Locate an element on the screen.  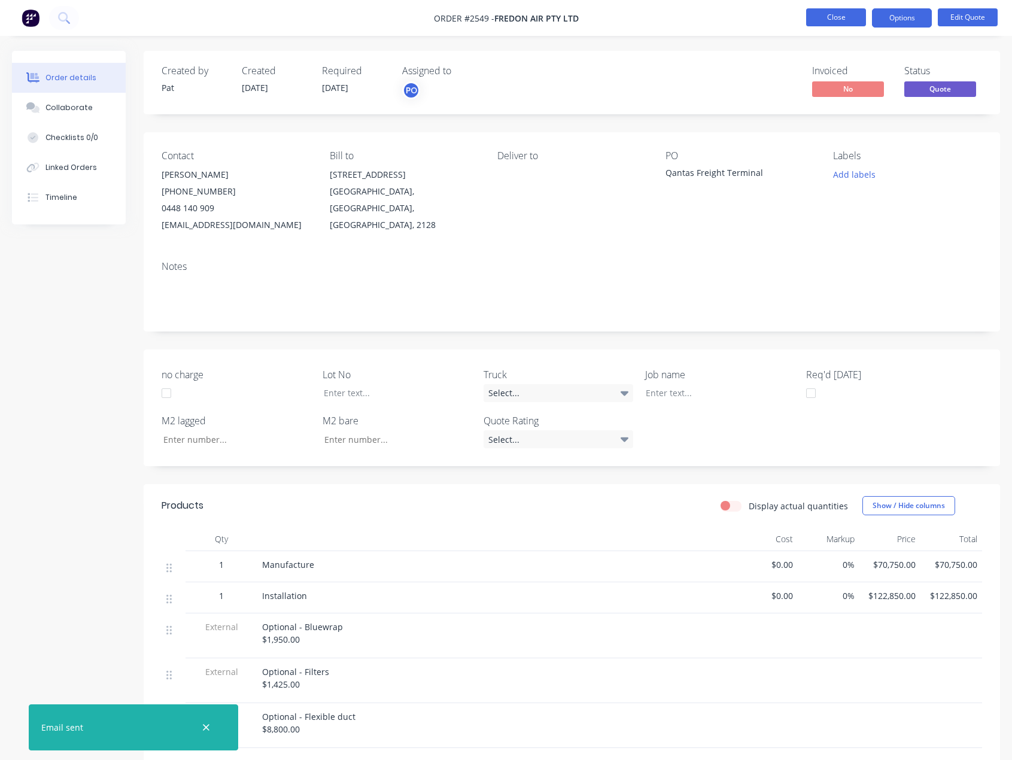
div: Assigned to is located at coordinates (462, 71).